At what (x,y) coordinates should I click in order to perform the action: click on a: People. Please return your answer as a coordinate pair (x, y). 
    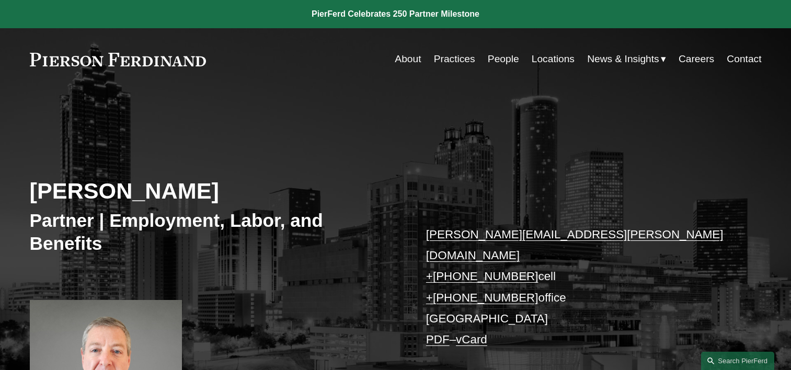
    Looking at the image, I should click on (504, 59).